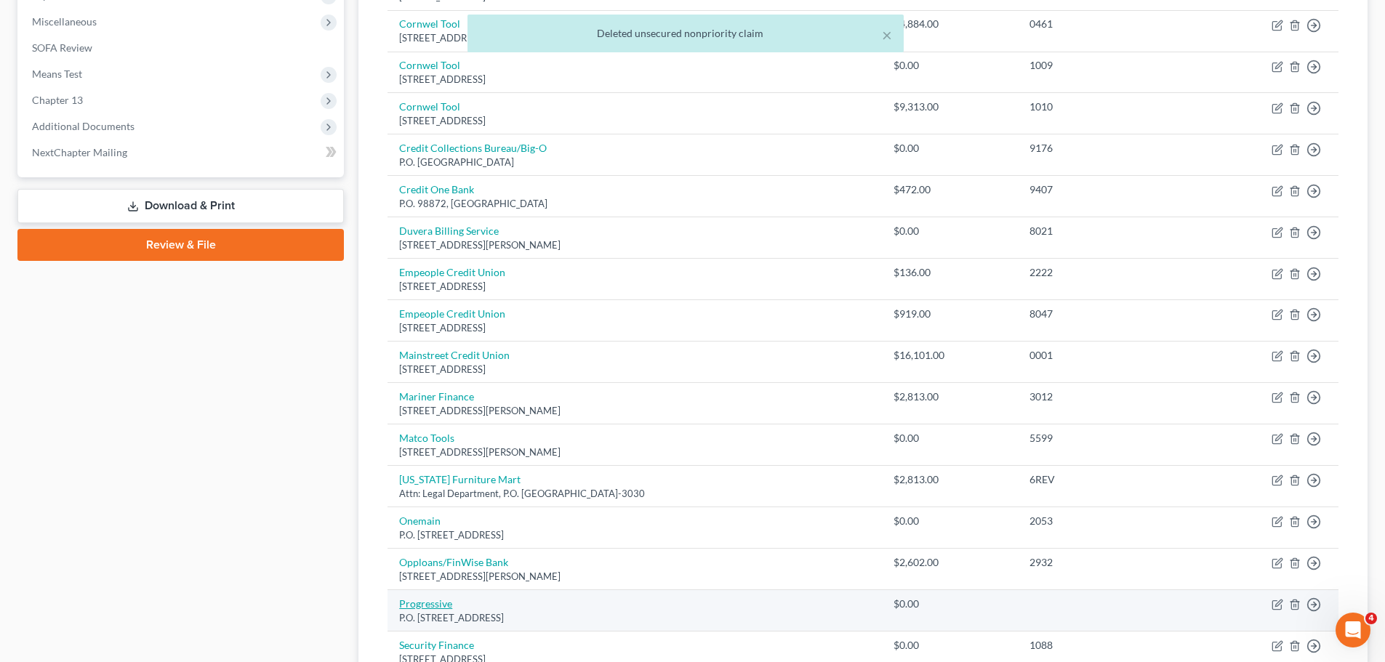 This screenshot has height=662, width=1385. I want to click on a: Mainstreet Credit Union, so click(454, 355).